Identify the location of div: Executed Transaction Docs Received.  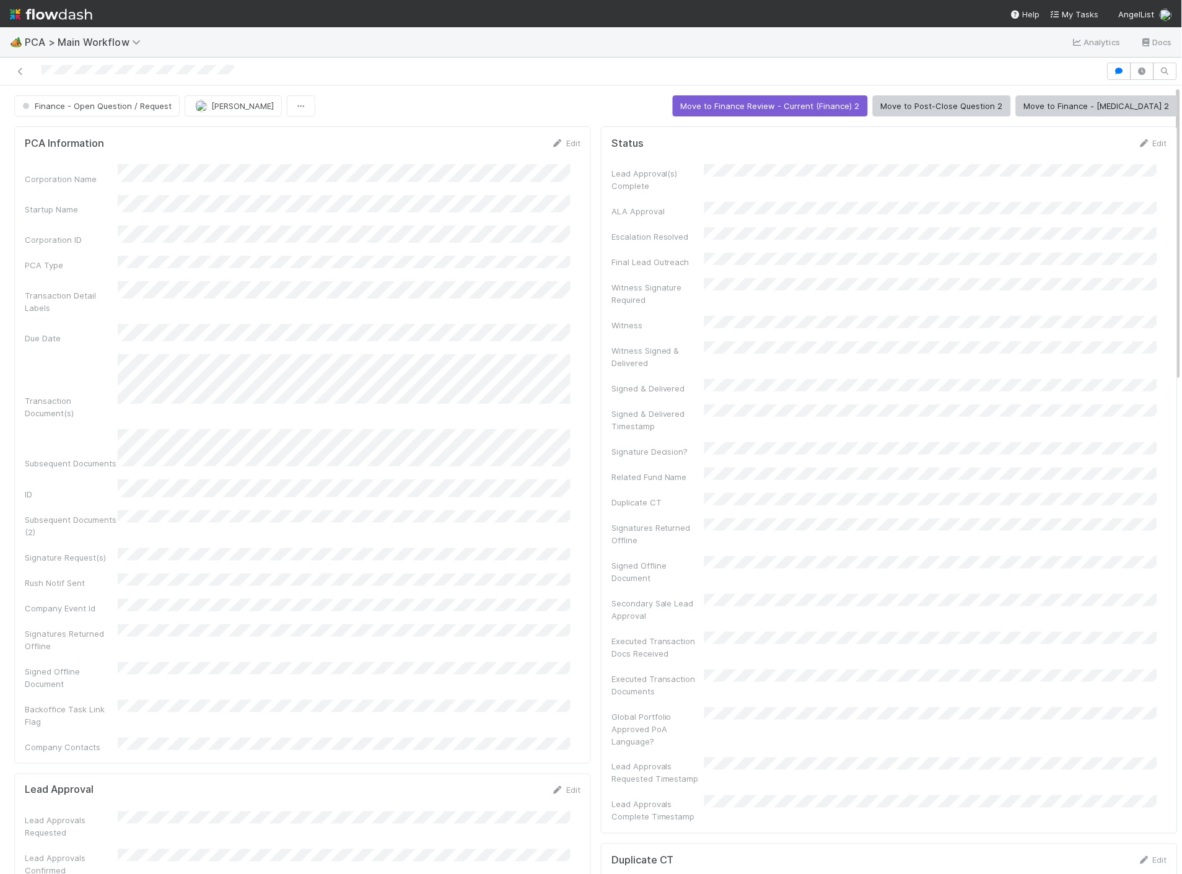
(658, 648).